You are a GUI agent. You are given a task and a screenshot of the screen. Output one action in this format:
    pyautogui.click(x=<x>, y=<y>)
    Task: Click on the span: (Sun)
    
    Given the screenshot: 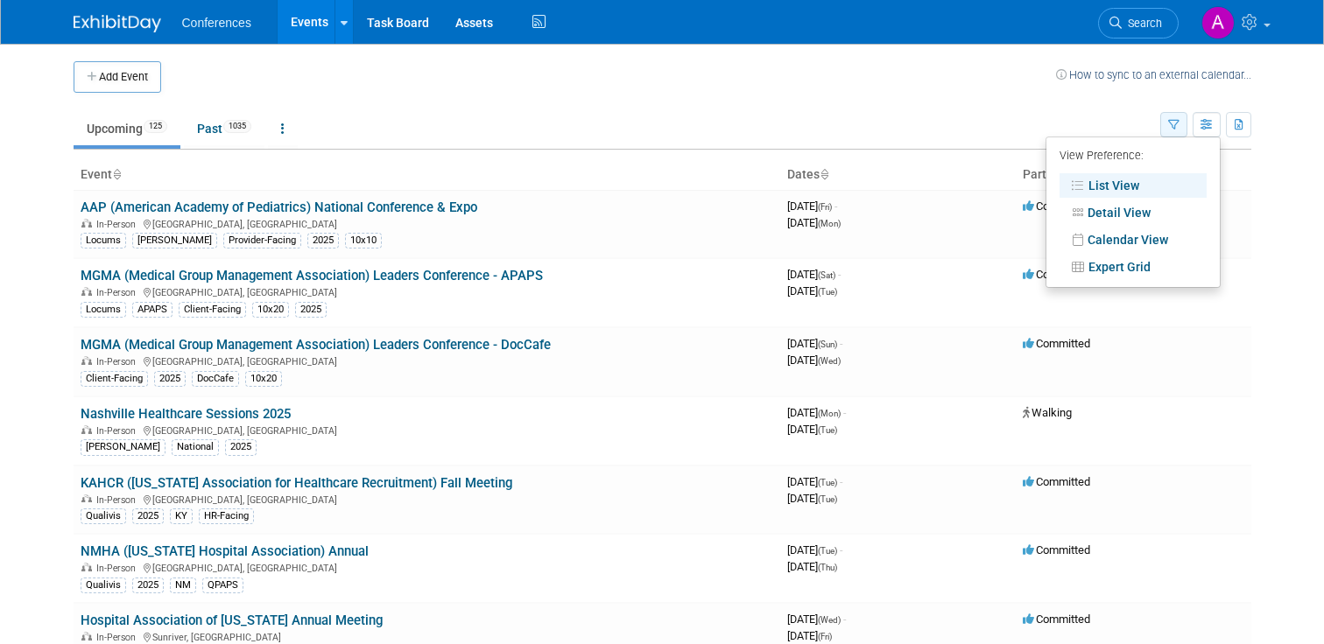 What is the action you would take?
    pyautogui.click(x=827, y=344)
    